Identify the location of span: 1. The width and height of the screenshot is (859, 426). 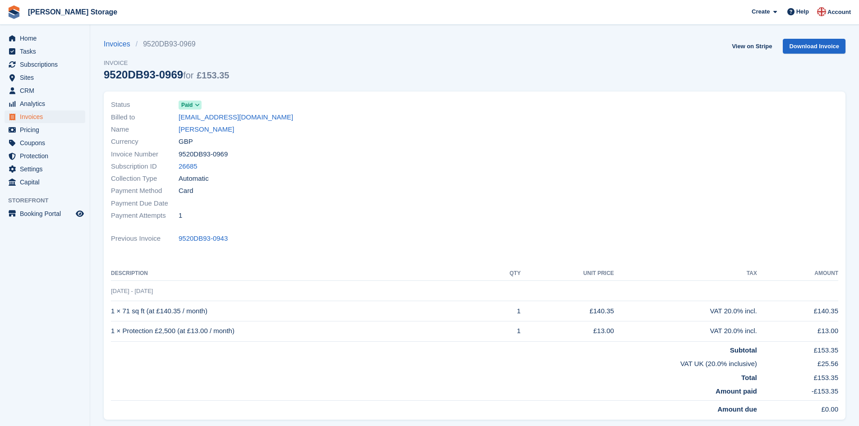
(180, 216).